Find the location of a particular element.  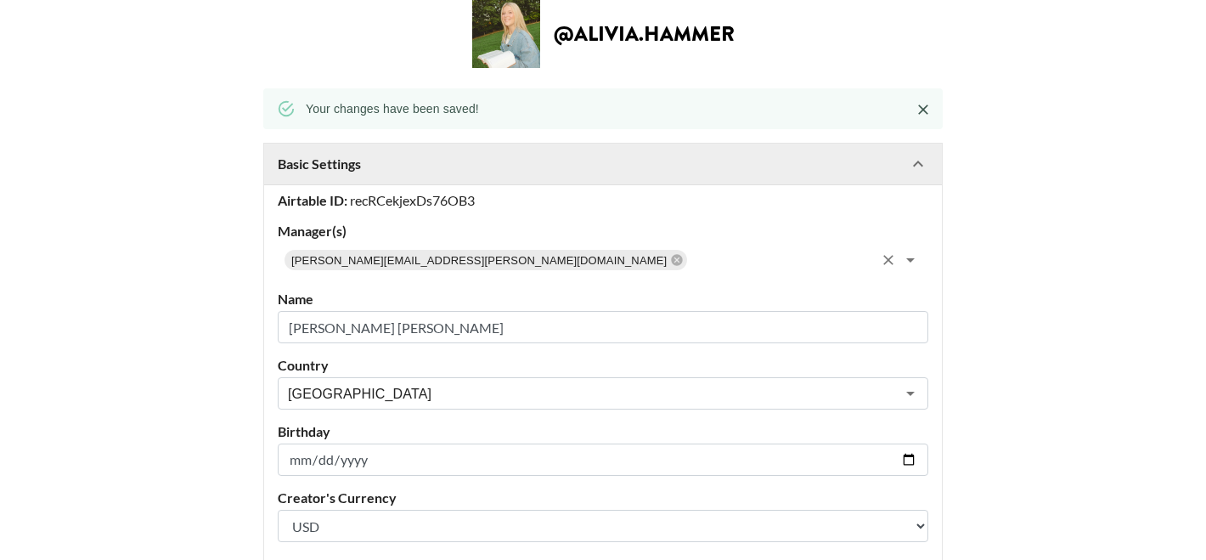

div: Your changes have been saved! is located at coordinates (392, 109).